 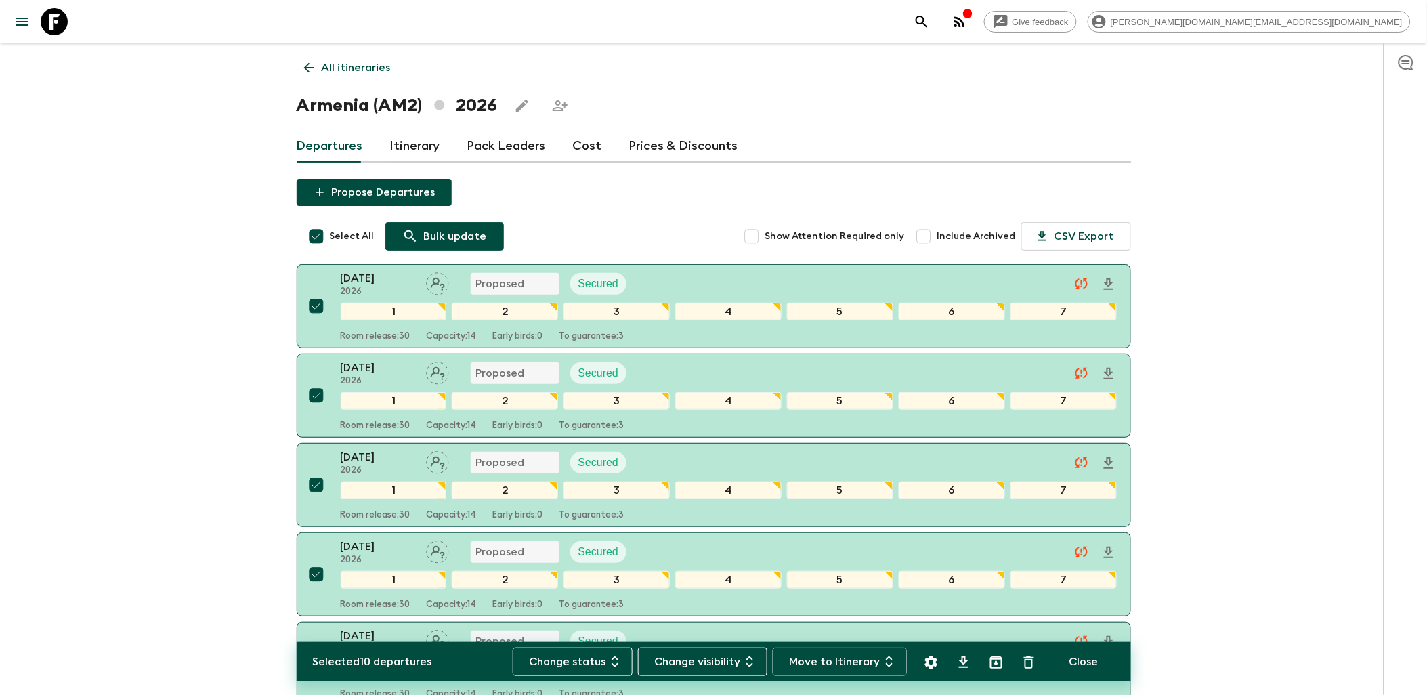 What do you see at coordinates (1029, 662) in the screenshot?
I see `button: Delete` at bounding box center [1029, 662].